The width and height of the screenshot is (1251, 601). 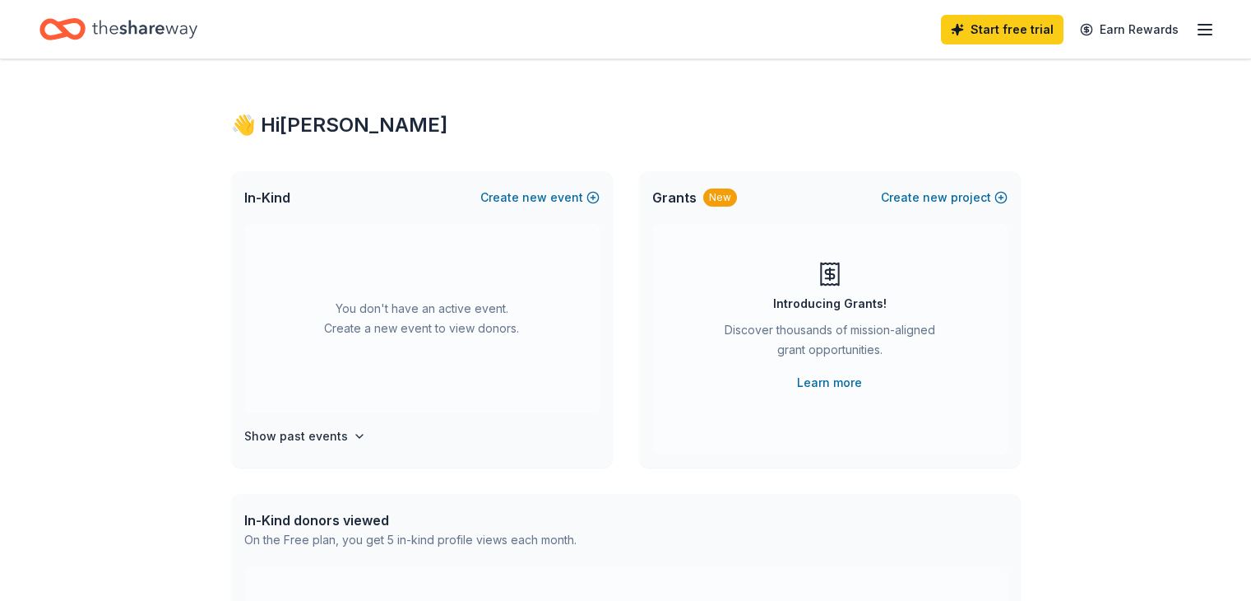 What do you see at coordinates (410, 520) in the screenshot?
I see `div: In-Kind donors viewed` at bounding box center [410, 520].